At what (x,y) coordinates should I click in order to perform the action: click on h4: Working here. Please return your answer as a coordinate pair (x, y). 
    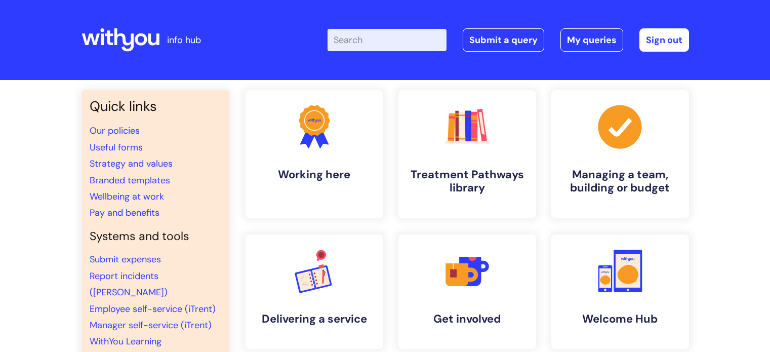
    Looking at the image, I should click on (314, 175).